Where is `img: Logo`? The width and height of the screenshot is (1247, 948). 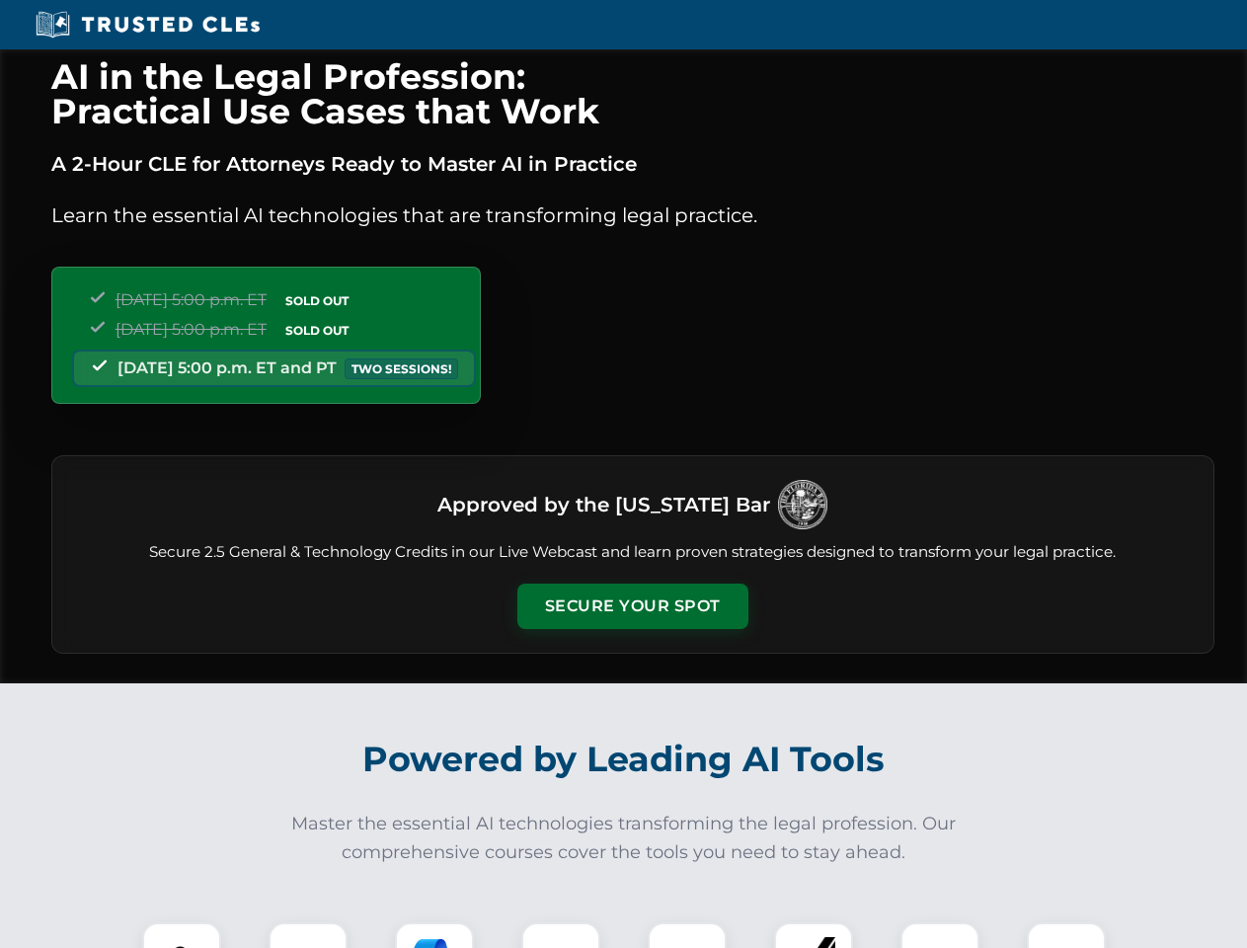 img: Logo is located at coordinates (803, 504).